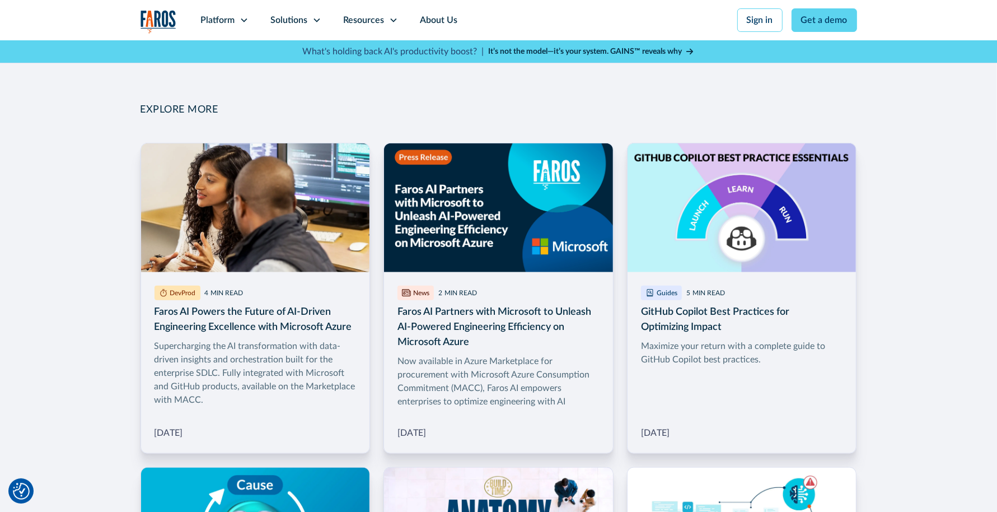  Describe the element at coordinates (406, 293) in the screenshot. I see `img: News` at that location.